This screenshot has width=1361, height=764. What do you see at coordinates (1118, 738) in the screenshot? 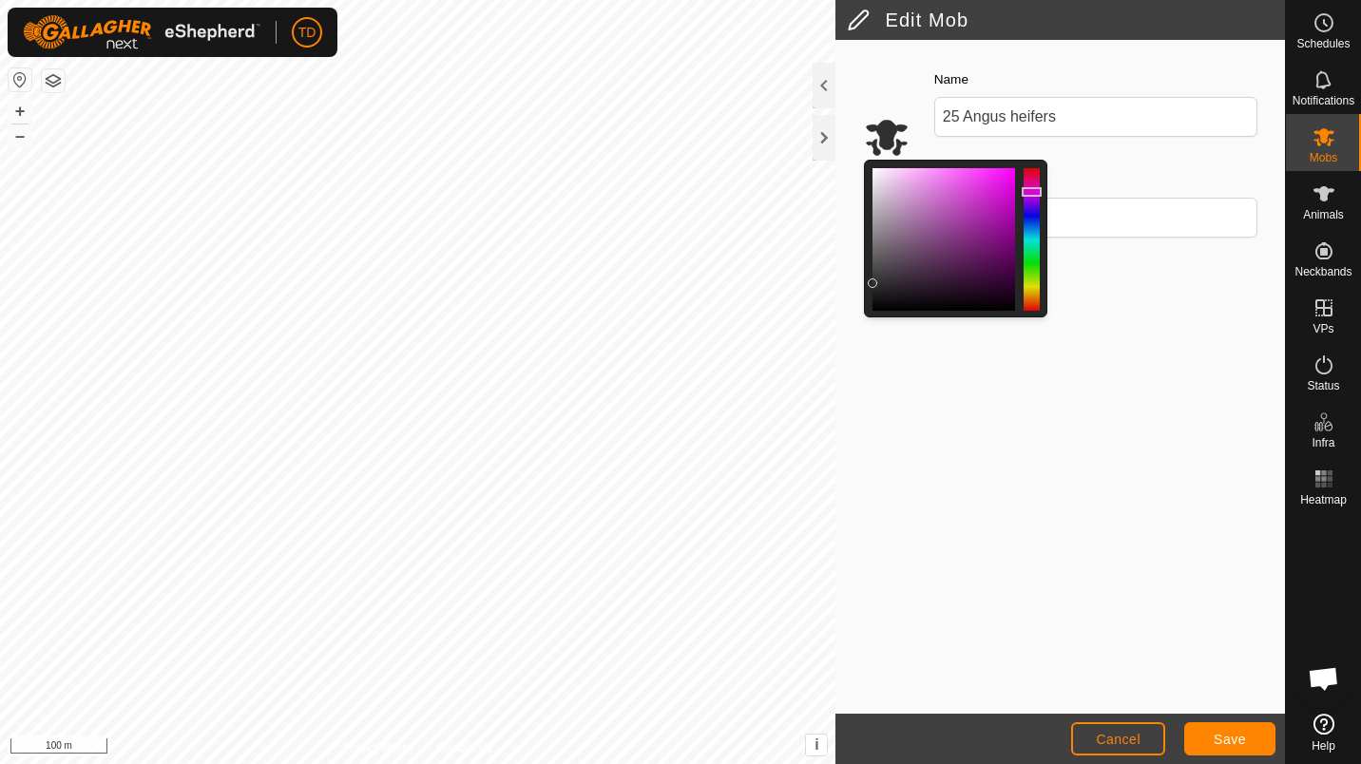
I see `button: Cancel` at bounding box center [1118, 738].